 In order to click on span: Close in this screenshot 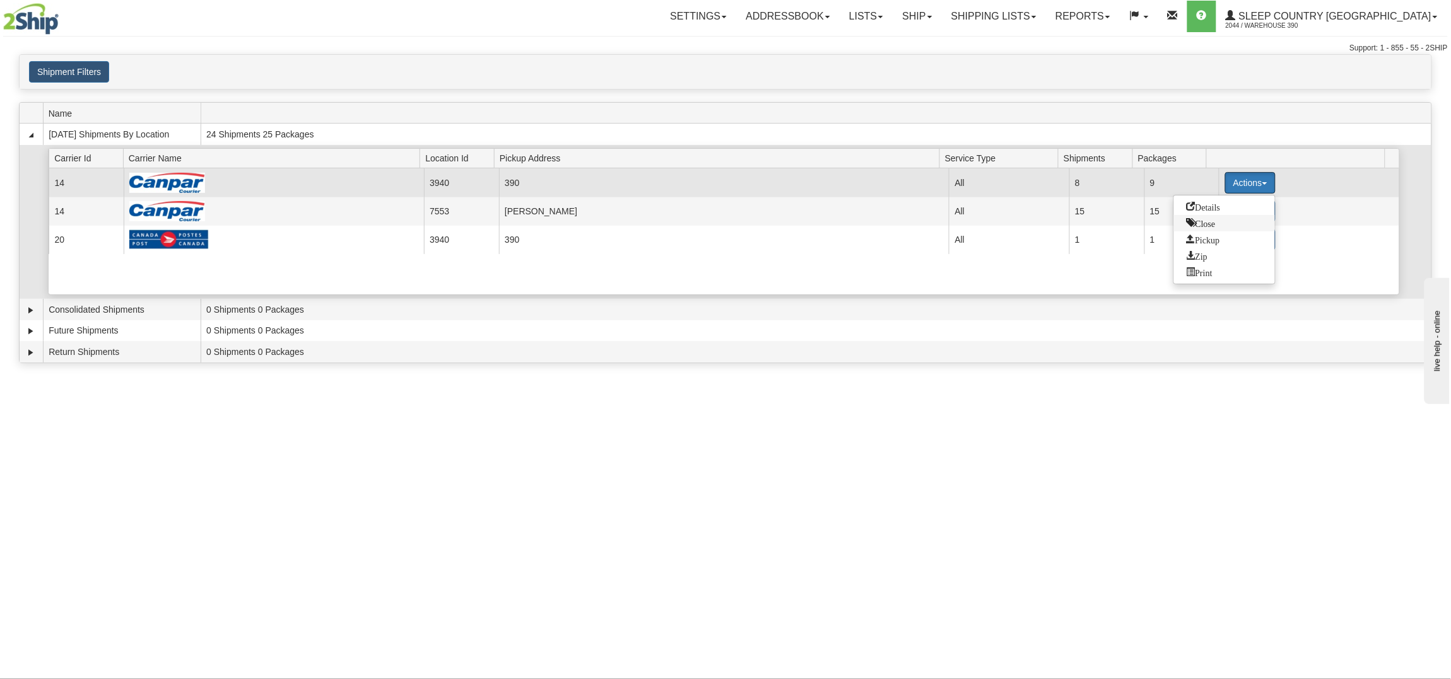, I will do `click(1201, 223)`.